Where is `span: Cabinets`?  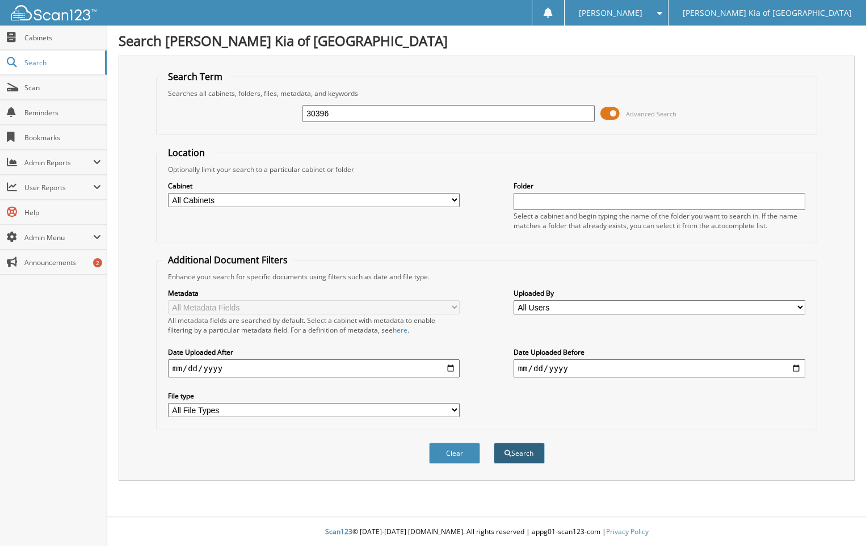
span: Cabinets is located at coordinates (62, 37).